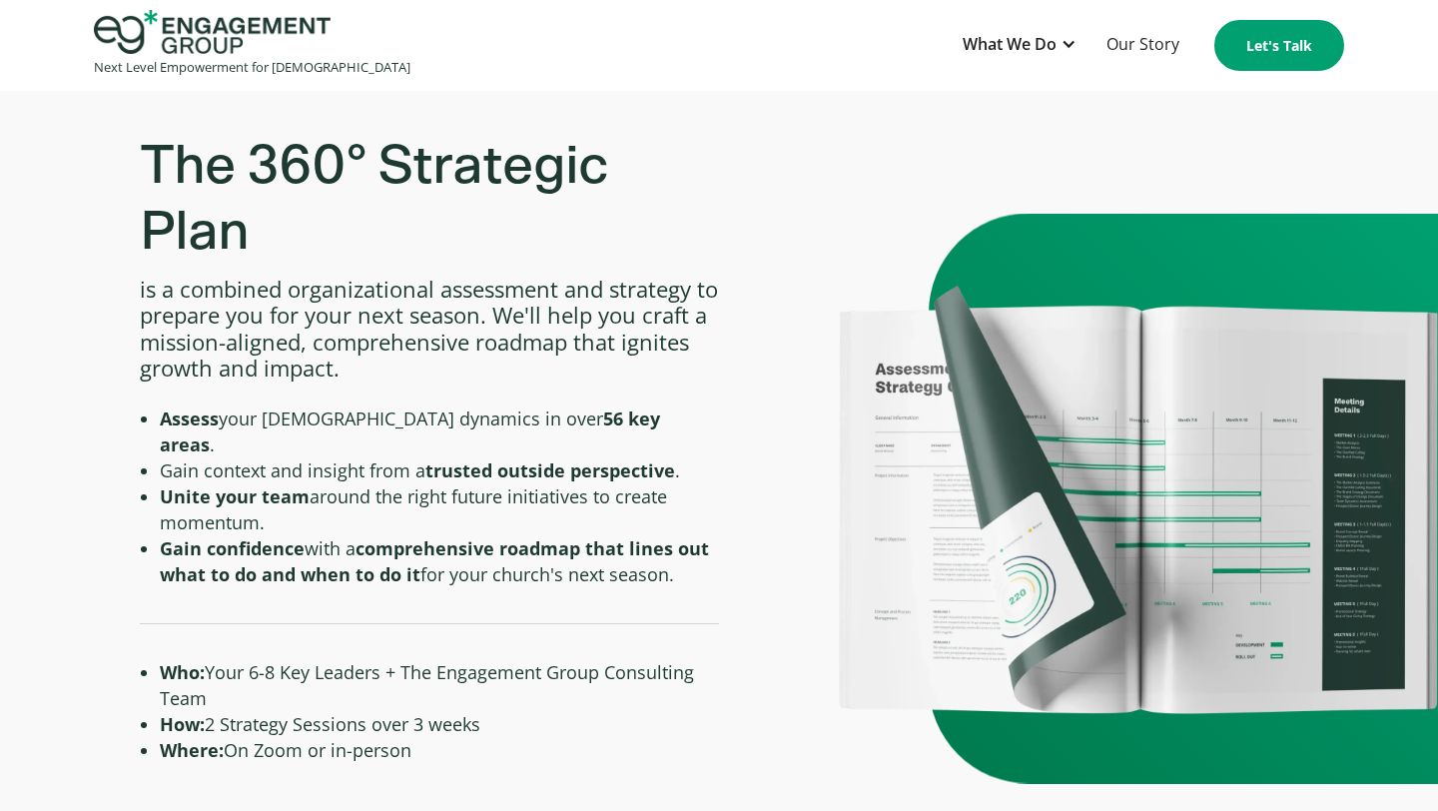  Describe the element at coordinates (429, 328) in the screenshot. I see `p: is a combined organizational assessment and strategy to prepare you for your next season. We'll h...` at that location.